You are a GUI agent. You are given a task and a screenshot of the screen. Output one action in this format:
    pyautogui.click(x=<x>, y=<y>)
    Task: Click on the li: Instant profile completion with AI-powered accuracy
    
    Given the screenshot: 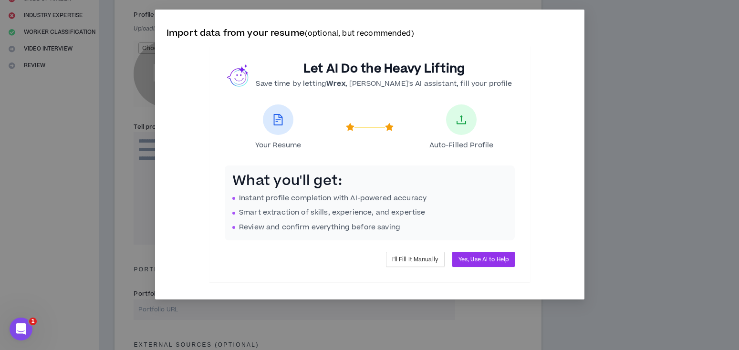 What is the action you would take?
    pyautogui.click(x=370, y=198)
    